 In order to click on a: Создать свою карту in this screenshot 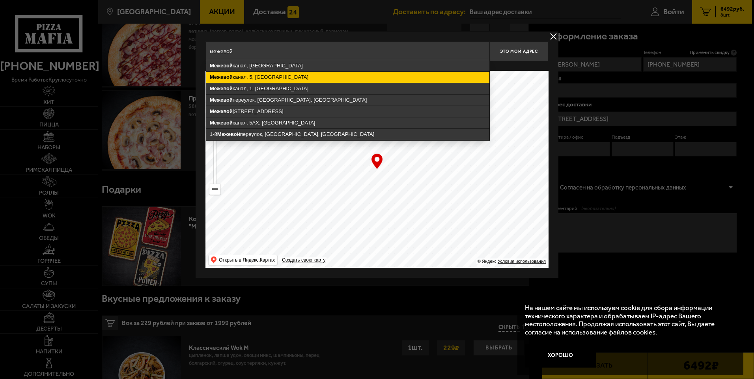, I will do `click(304, 260)`.